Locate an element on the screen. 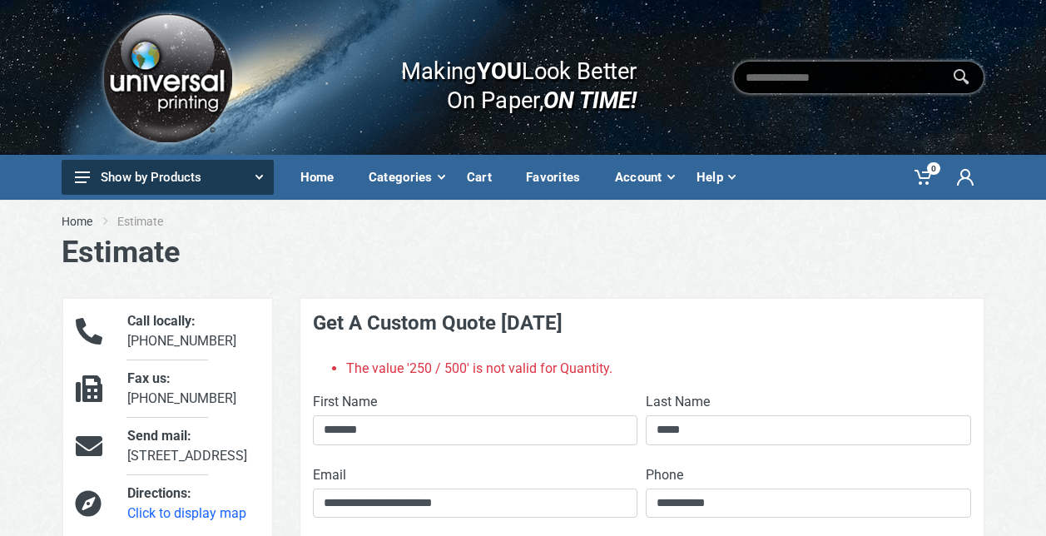 This screenshot has width=1046, height=536. span: 0 is located at coordinates (934, 168).